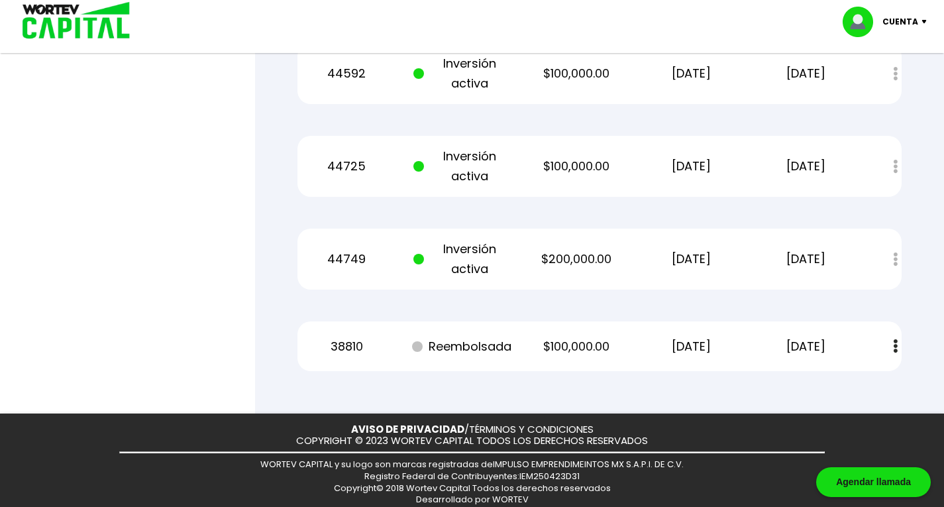 This screenshot has height=507, width=944. I want to click on span: WORTEV CAPITAL y su logo son marcas registradas de IMPULSO EMPRENDIMEINTOS MX S.A.P.I. DE C.V., so click(472, 464).